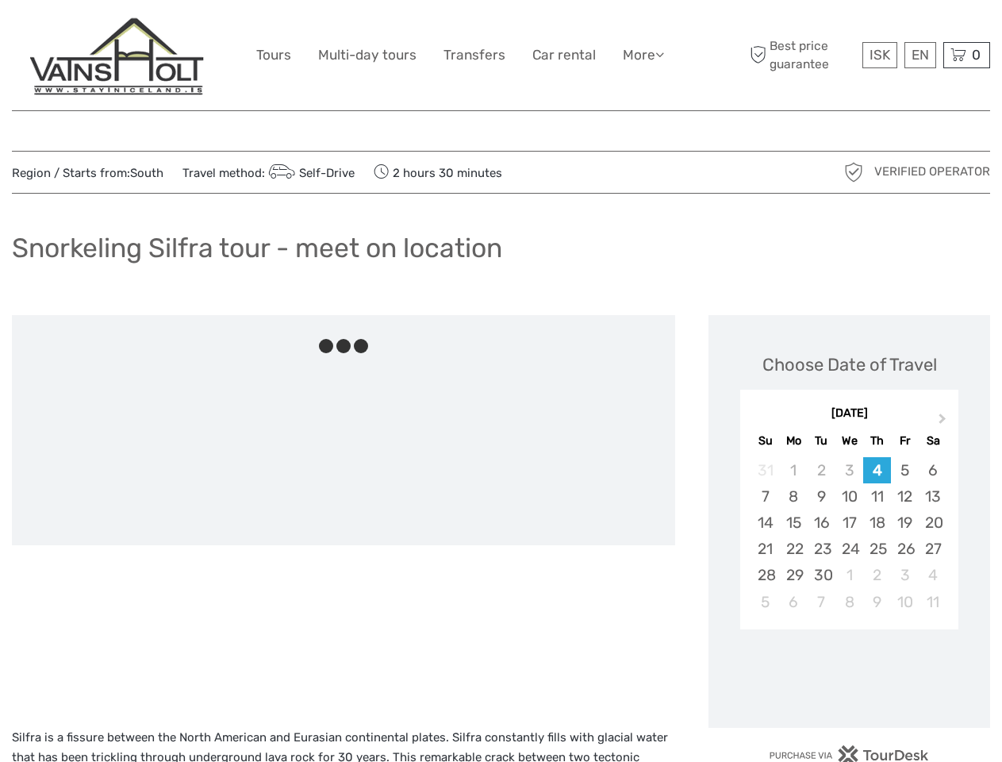  Describe the element at coordinates (793, 601) in the screenshot. I see `div: Choose Monday, October 6th, 2025` at that location.